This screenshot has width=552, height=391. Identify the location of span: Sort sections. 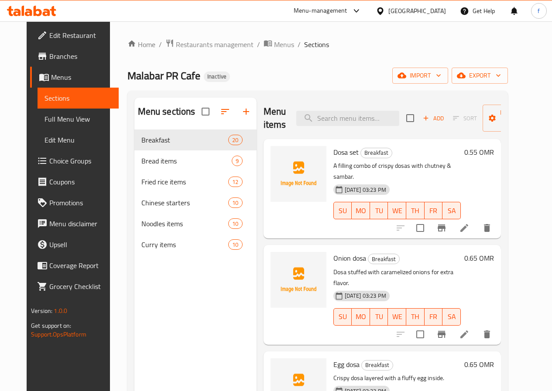
(225, 112).